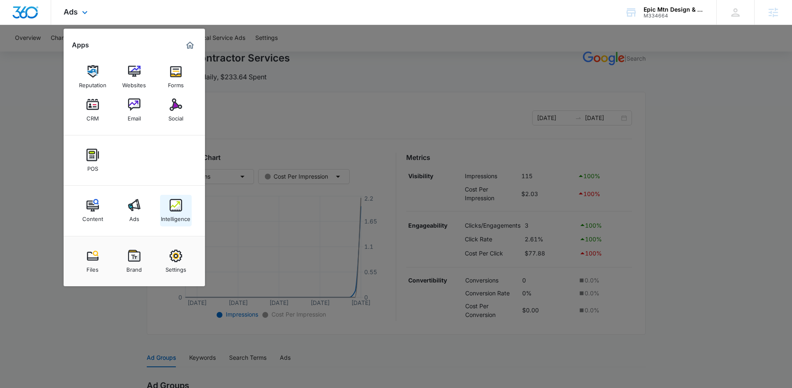 This screenshot has height=388, width=792. I want to click on a: Brand, so click(134, 262).